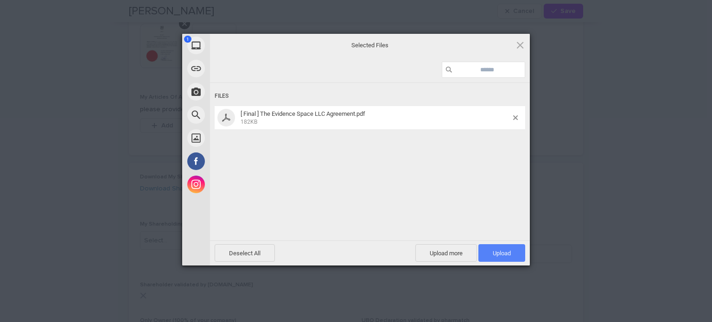 The image size is (712, 322). I want to click on div: Instagram, so click(238, 185).